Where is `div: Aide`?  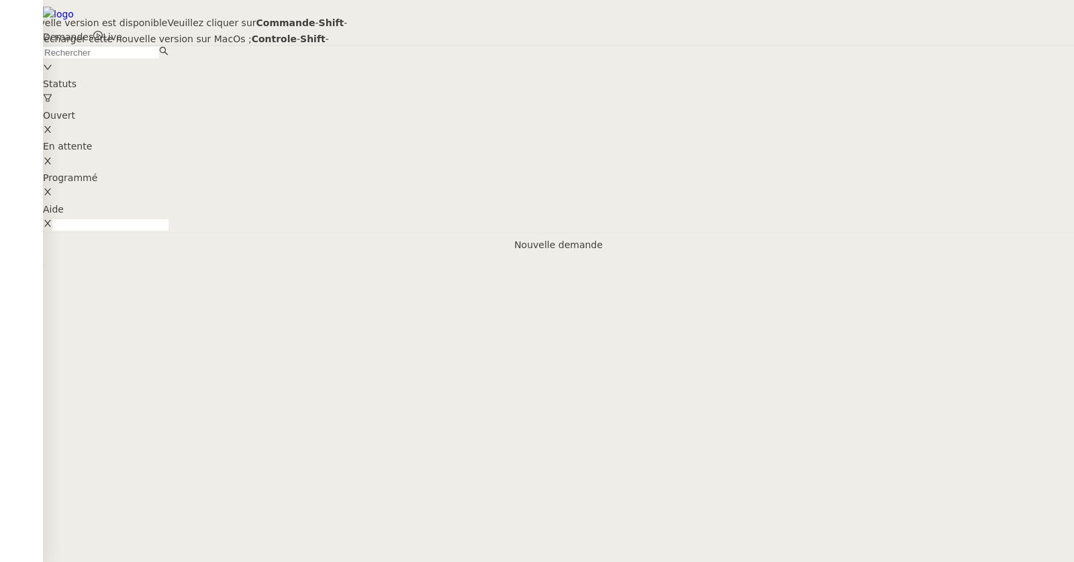 div: Aide is located at coordinates (558, 209).